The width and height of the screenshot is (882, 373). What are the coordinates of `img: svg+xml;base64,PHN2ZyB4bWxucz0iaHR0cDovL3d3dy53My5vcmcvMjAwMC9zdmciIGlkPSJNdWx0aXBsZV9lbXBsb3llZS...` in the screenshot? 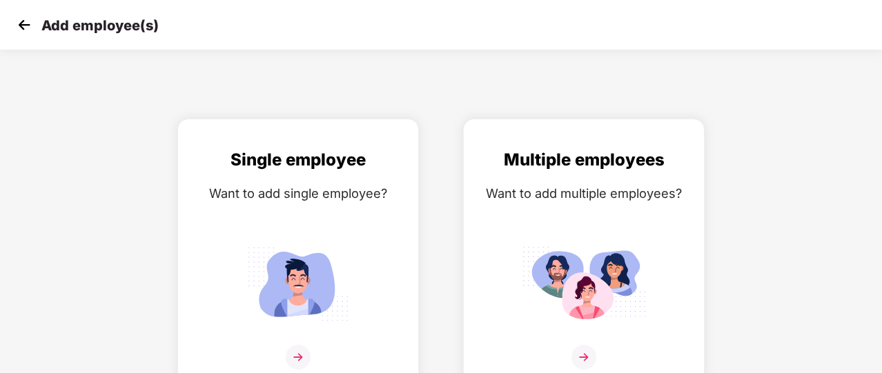 It's located at (584, 284).